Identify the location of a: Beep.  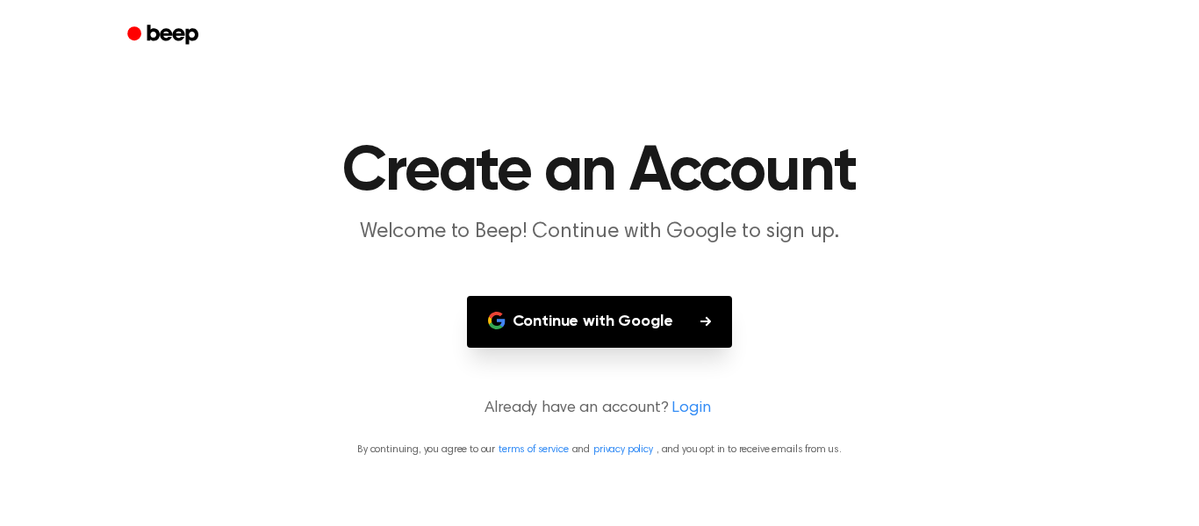
(164, 35).